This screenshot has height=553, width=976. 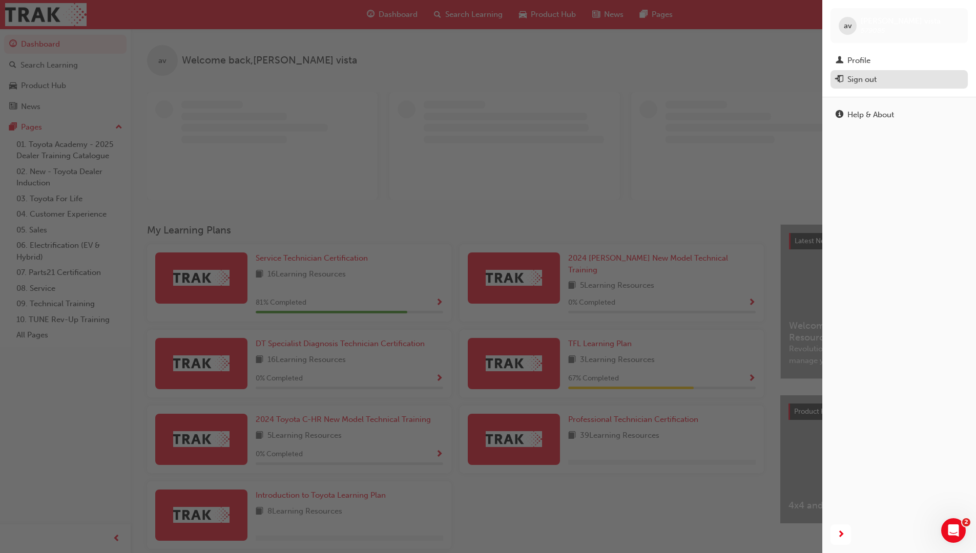 What do you see at coordinates (839, 61) in the screenshot?
I see `span: man-icon` at bounding box center [839, 61].